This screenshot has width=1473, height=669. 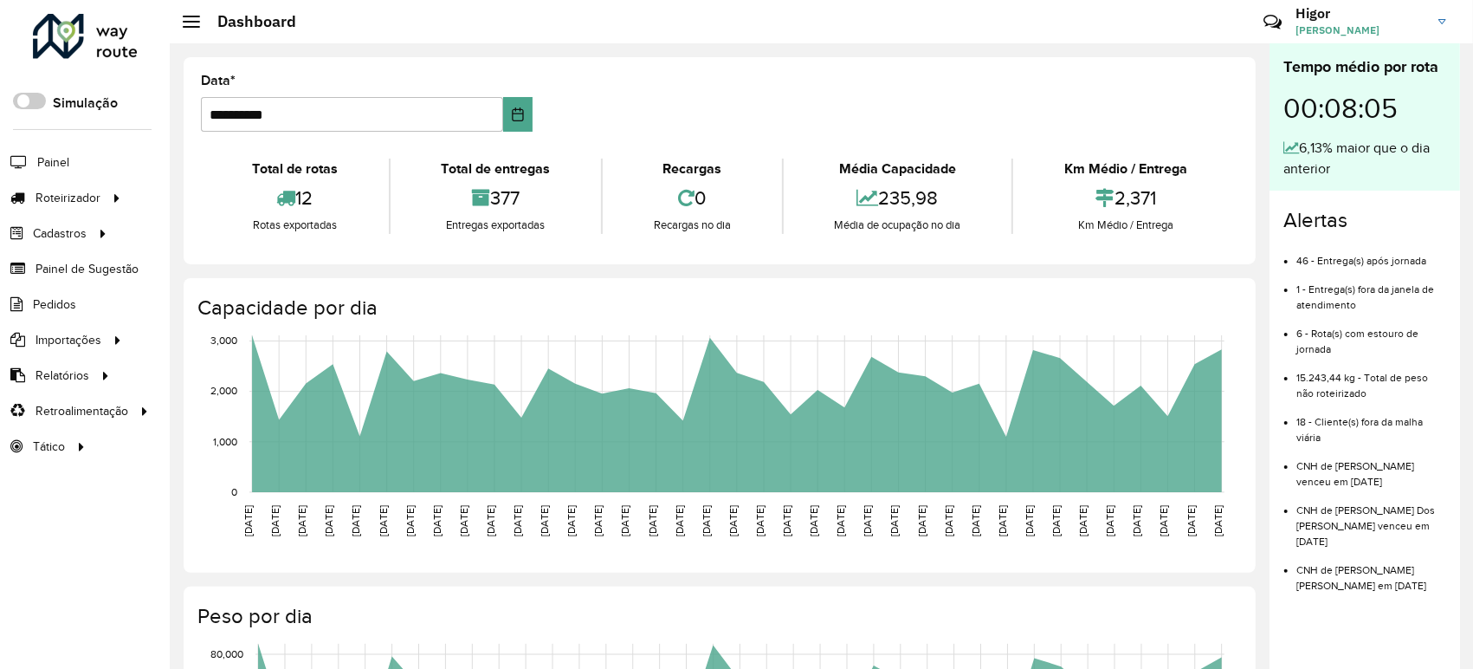 What do you see at coordinates (294, 225) in the screenshot?
I see `div: Rotas exportadas` at bounding box center [294, 225].